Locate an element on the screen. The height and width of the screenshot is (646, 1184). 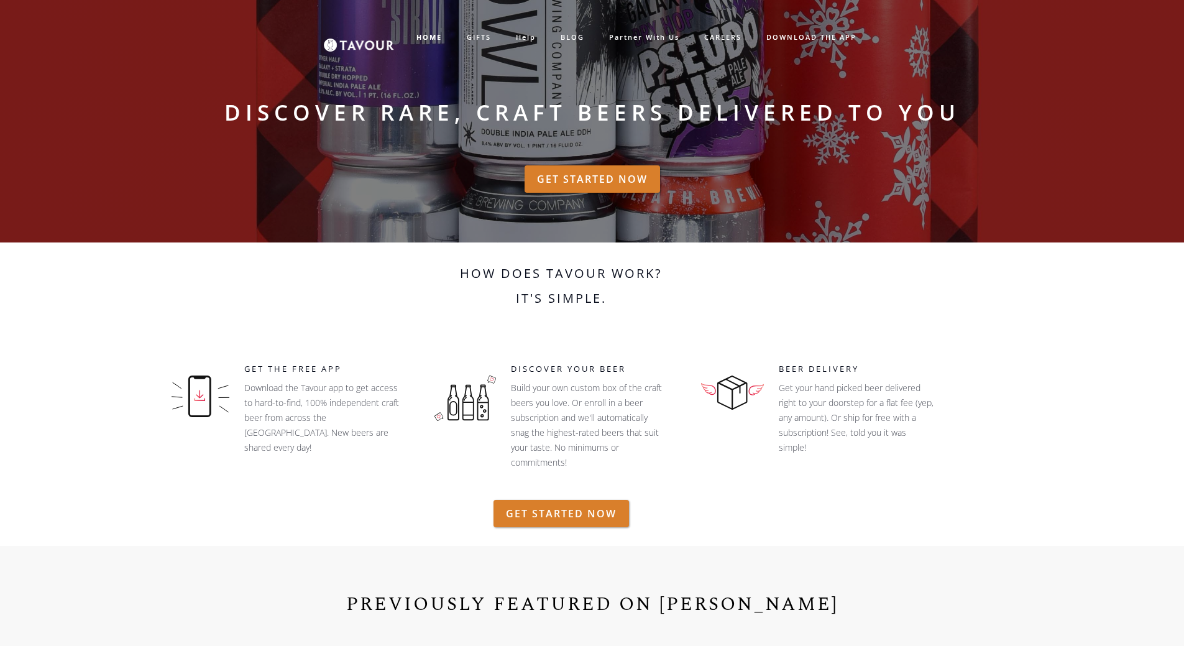
p: Build your own custom box of the craft beers you love. Or enroll in a beer subscription and we'll... is located at coordinates (589, 425).